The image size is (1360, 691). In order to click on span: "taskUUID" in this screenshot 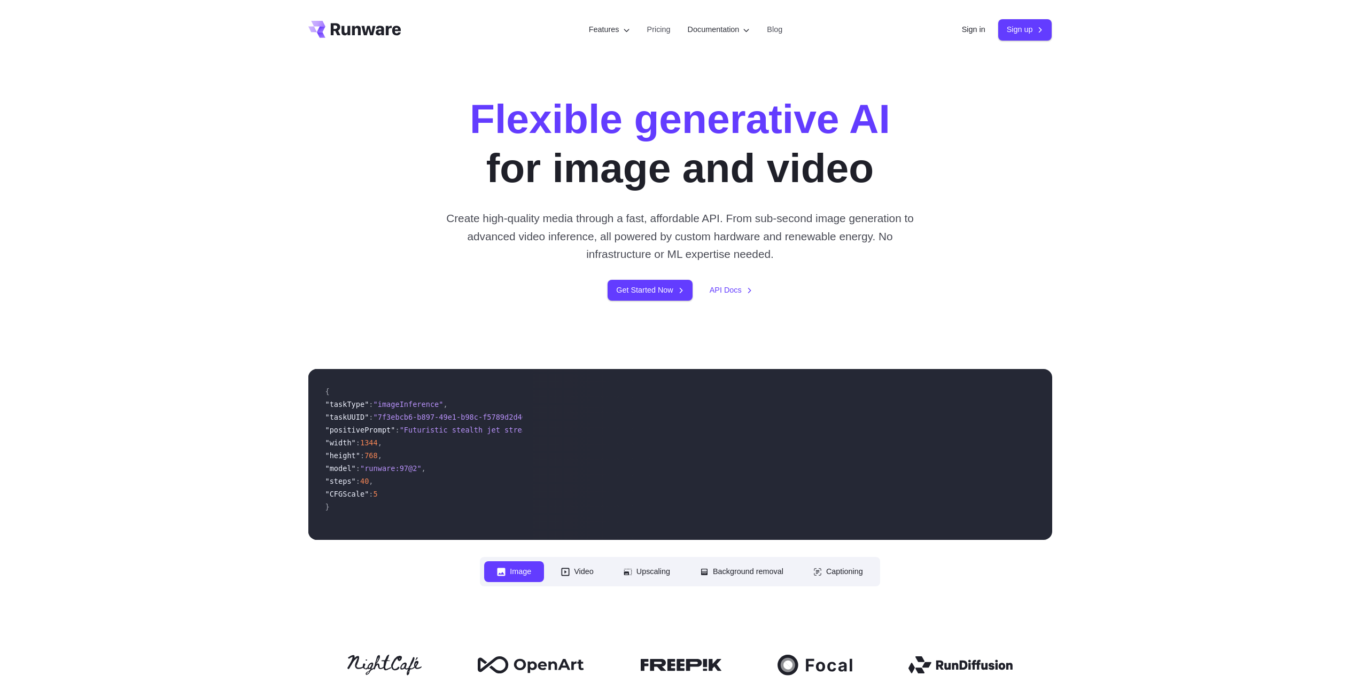, I will do `click(347, 417)`.